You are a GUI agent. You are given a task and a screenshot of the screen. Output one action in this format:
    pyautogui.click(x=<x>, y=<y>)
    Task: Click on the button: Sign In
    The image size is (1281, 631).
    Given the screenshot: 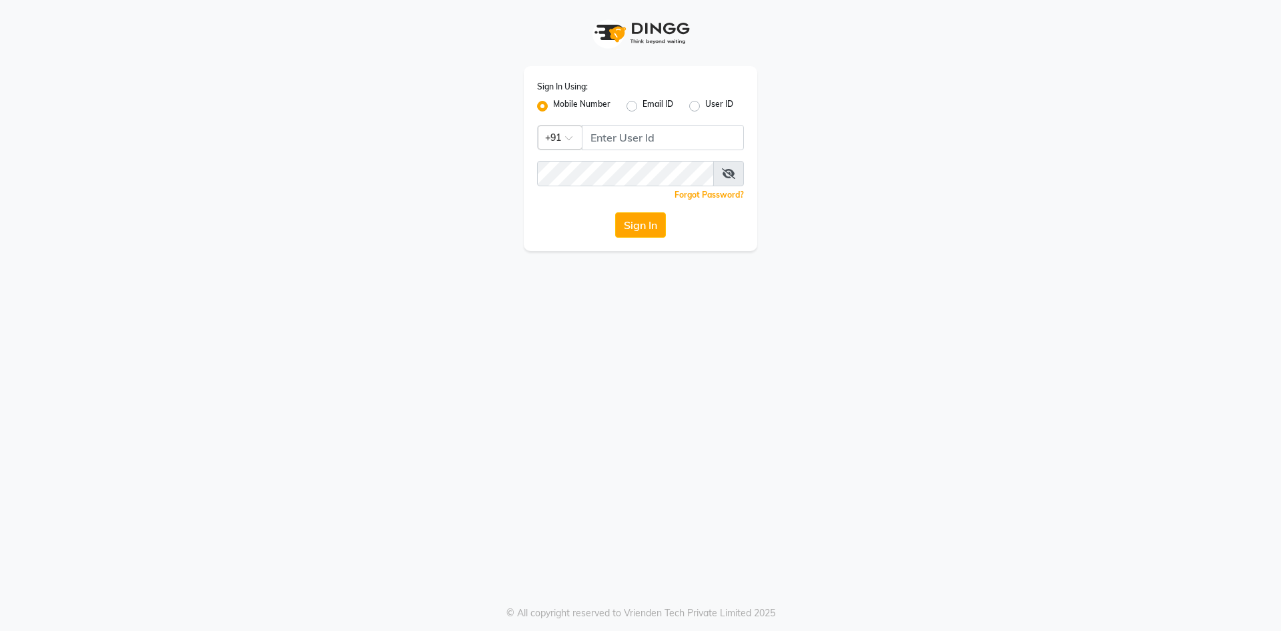 What is the action you would take?
    pyautogui.click(x=641, y=225)
    